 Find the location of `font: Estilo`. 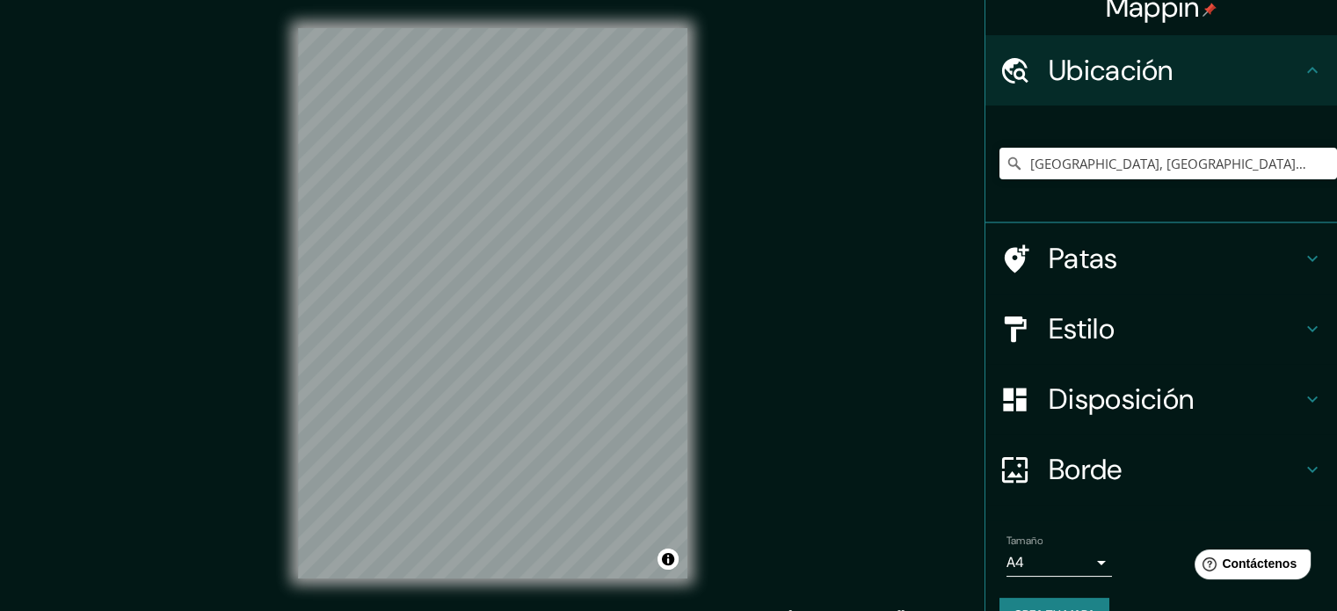

font: Estilo is located at coordinates (1081, 329).